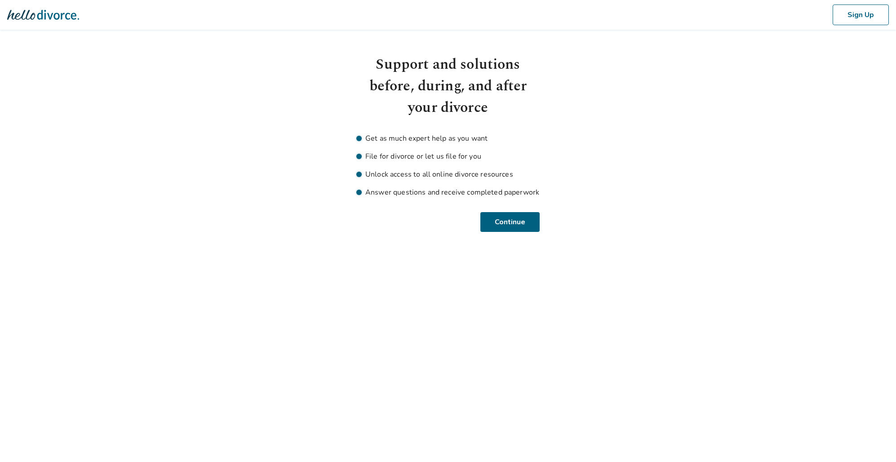 Image resolution: width=896 pixels, height=462 pixels. Describe the element at coordinates (448, 174) in the screenshot. I see `li: Unlock access to all online divorce resources` at that location.